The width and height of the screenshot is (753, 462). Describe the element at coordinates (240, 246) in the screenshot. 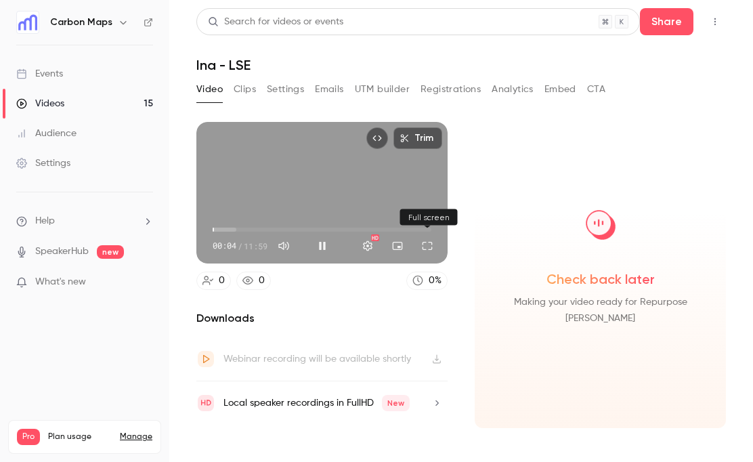

I see `div: 00:04` at that location.